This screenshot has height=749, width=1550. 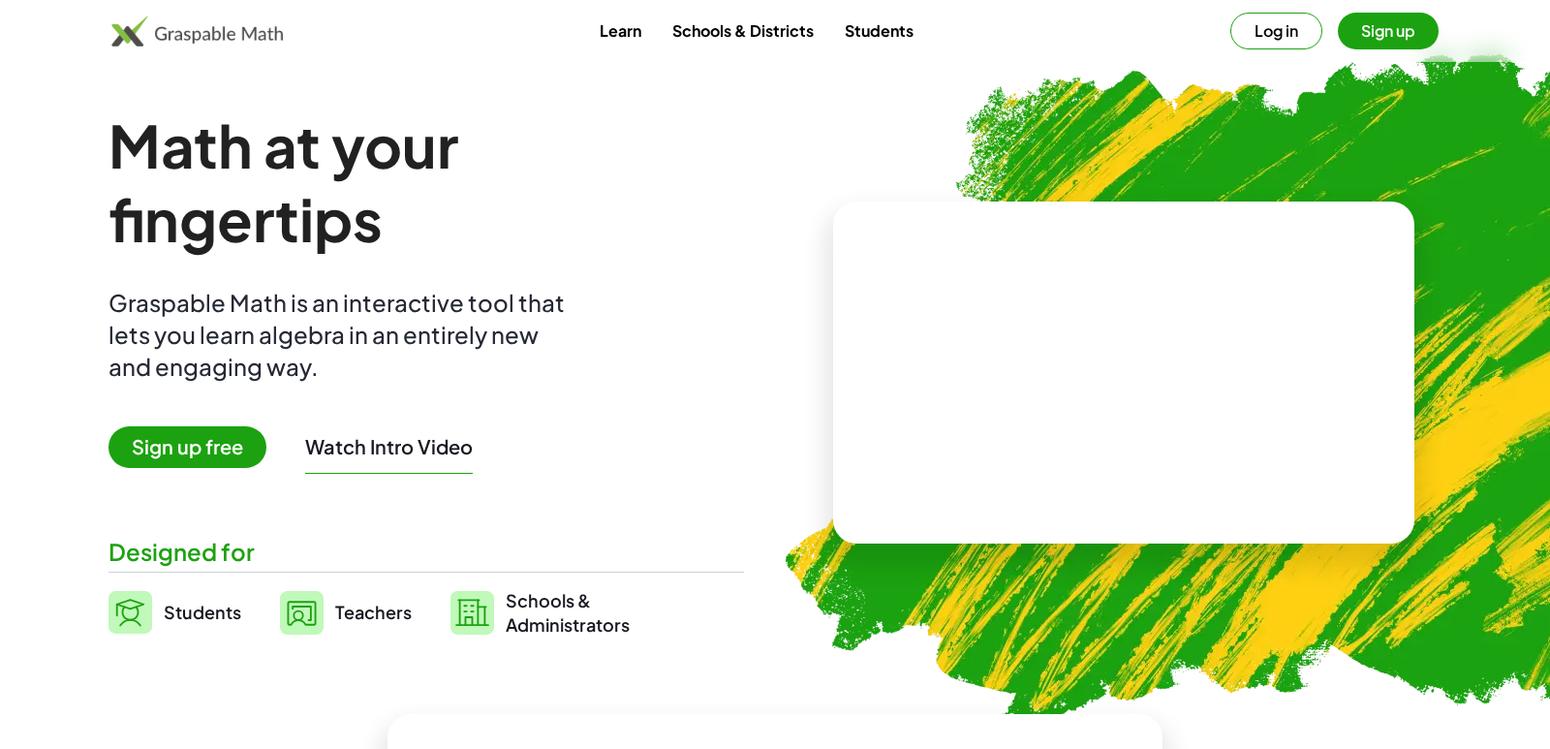 I want to click on span: Sign up free, so click(x=187, y=447).